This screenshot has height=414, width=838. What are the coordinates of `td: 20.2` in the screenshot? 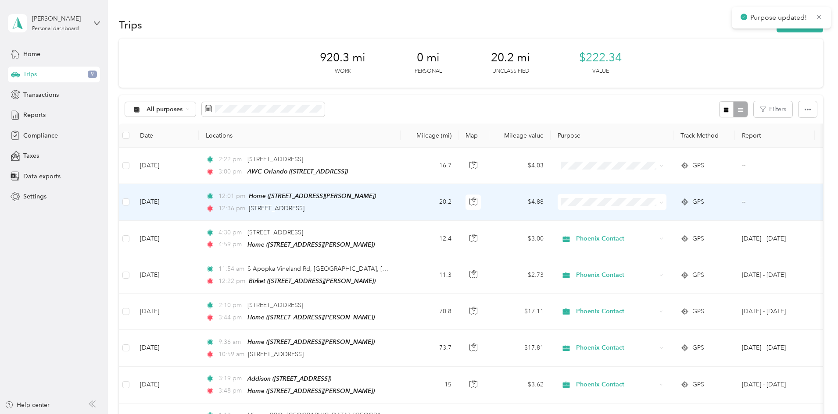 It's located at (429, 202).